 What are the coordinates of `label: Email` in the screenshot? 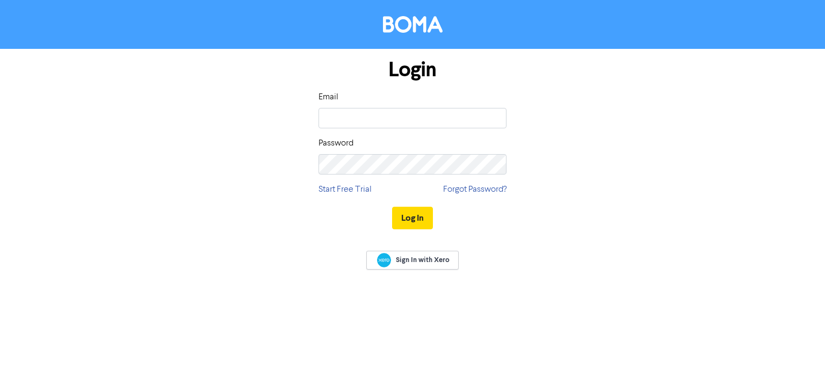 It's located at (328, 97).